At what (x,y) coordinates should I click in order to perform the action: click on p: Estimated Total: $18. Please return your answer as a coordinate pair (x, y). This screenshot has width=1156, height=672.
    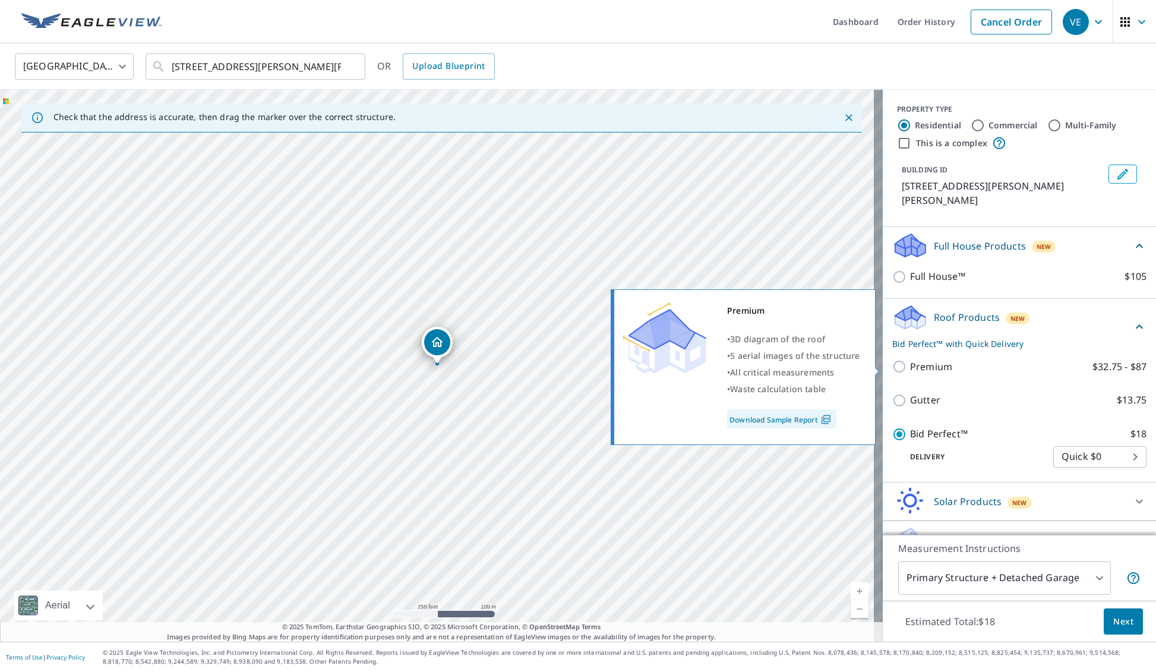
    Looking at the image, I should click on (950, 621).